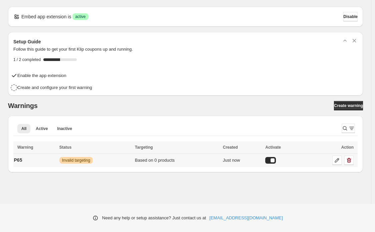 This screenshot has width=375, height=232. What do you see at coordinates (24, 129) in the screenshot?
I see `span: All` at bounding box center [24, 129].